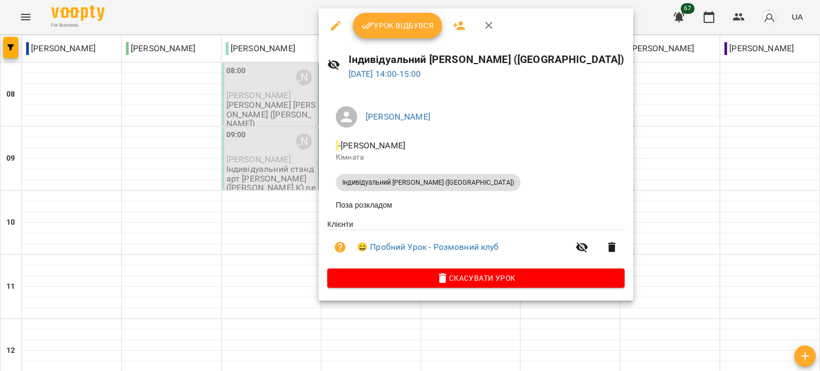 This screenshot has width=820, height=371. I want to click on p: Кімната, so click(476, 158).